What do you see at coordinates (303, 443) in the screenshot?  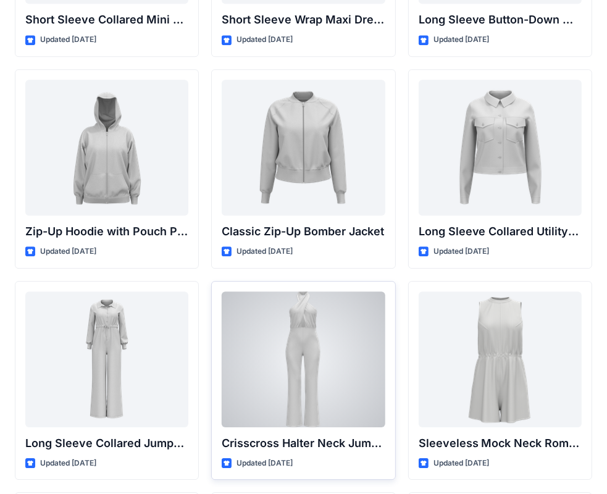 I see `p: Crisscross Halter Neck Jumpsuit` at bounding box center [303, 443].